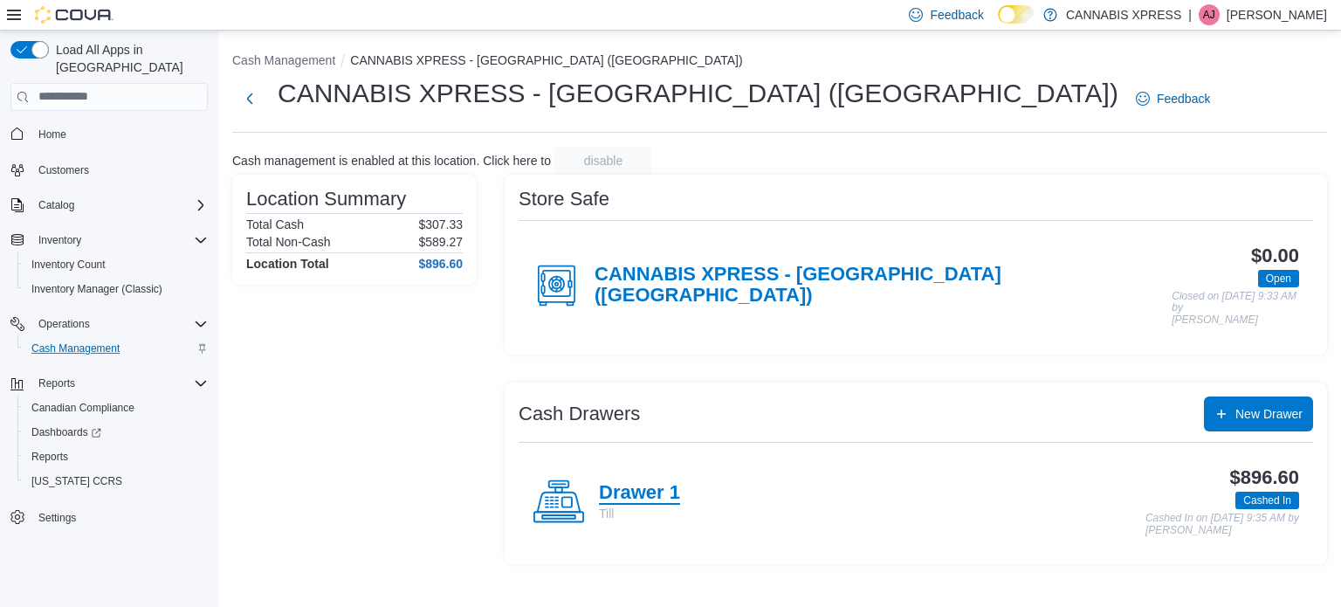 The height and width of the screenshot is (607, 1341). What do you see at coordinates (116, 481) in the screenshot?
I see `span: Washington CCRS` at bounding box center [116, 481].